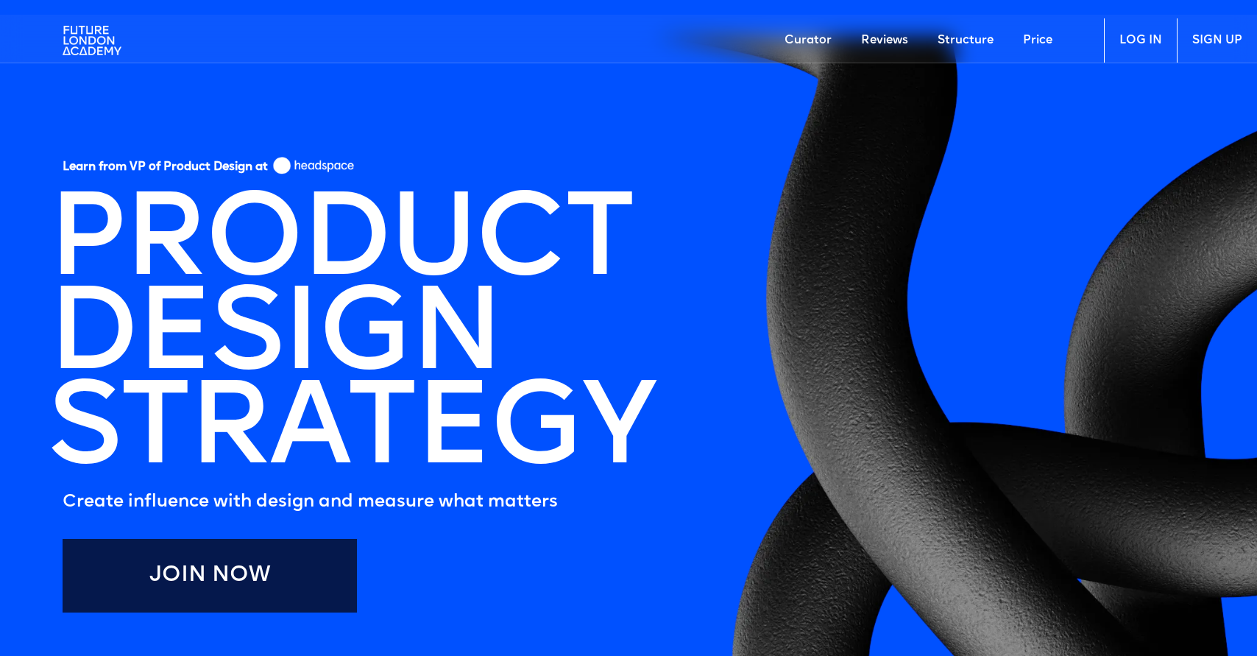  I want to click on h5: Learn from VP of Product Design at, so click(165, 169).